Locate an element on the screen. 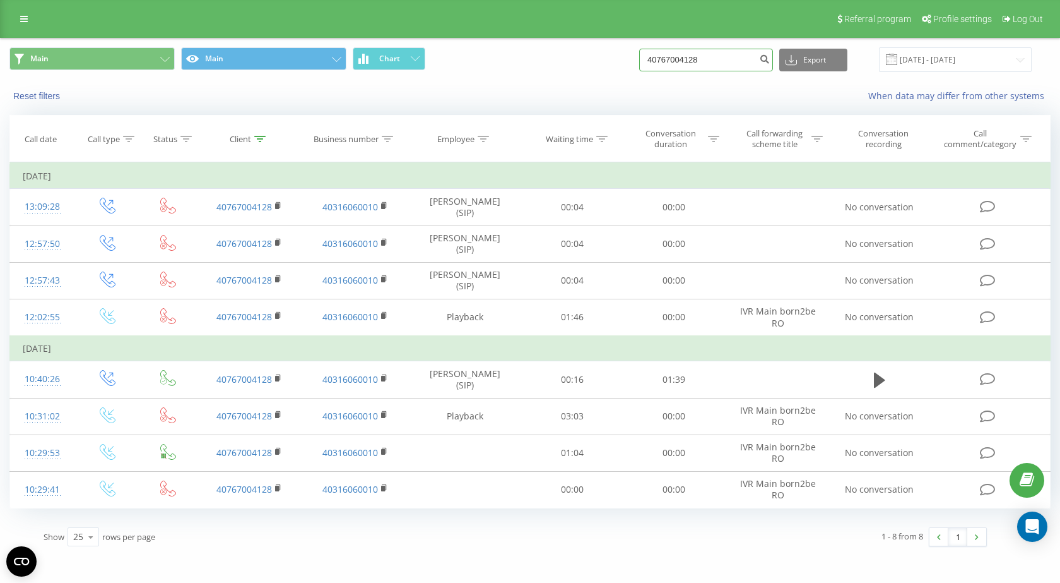 This screenshot has width=1060, height=583. input: Search by number is located at coordinates (706, 60).